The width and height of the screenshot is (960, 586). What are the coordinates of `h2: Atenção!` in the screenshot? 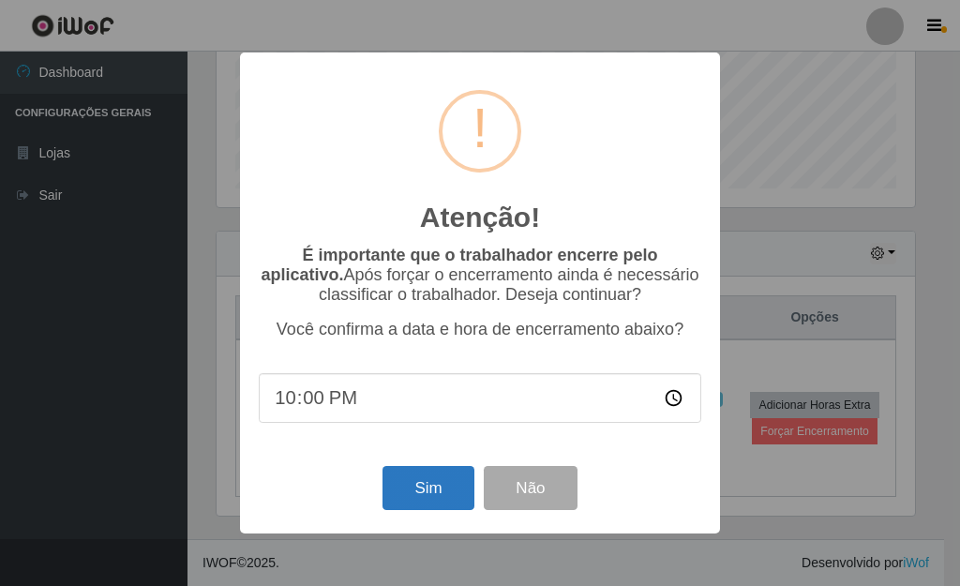 It's located at (480, 217).